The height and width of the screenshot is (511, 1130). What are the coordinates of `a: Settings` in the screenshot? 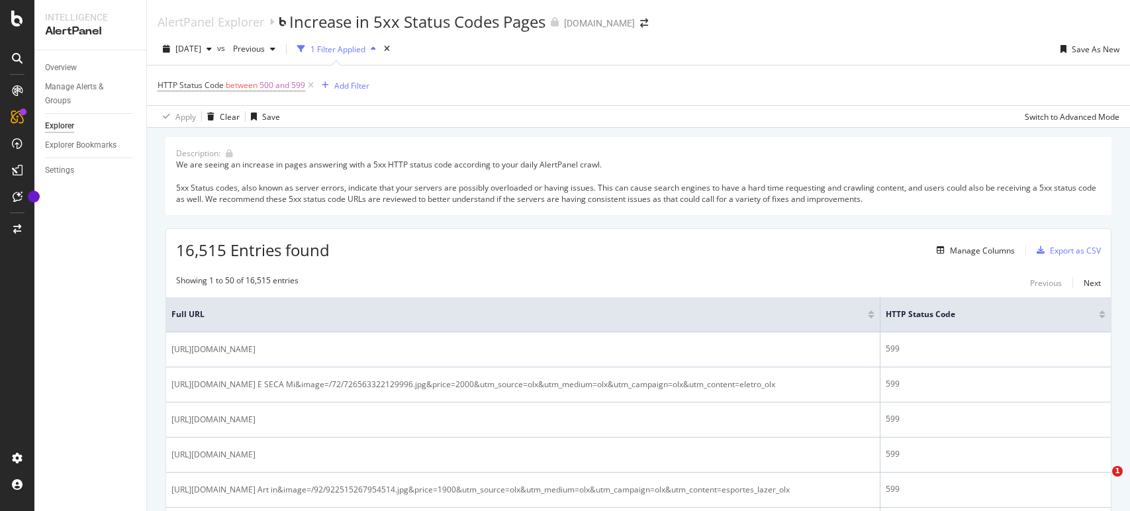 It's located at (91, 170).